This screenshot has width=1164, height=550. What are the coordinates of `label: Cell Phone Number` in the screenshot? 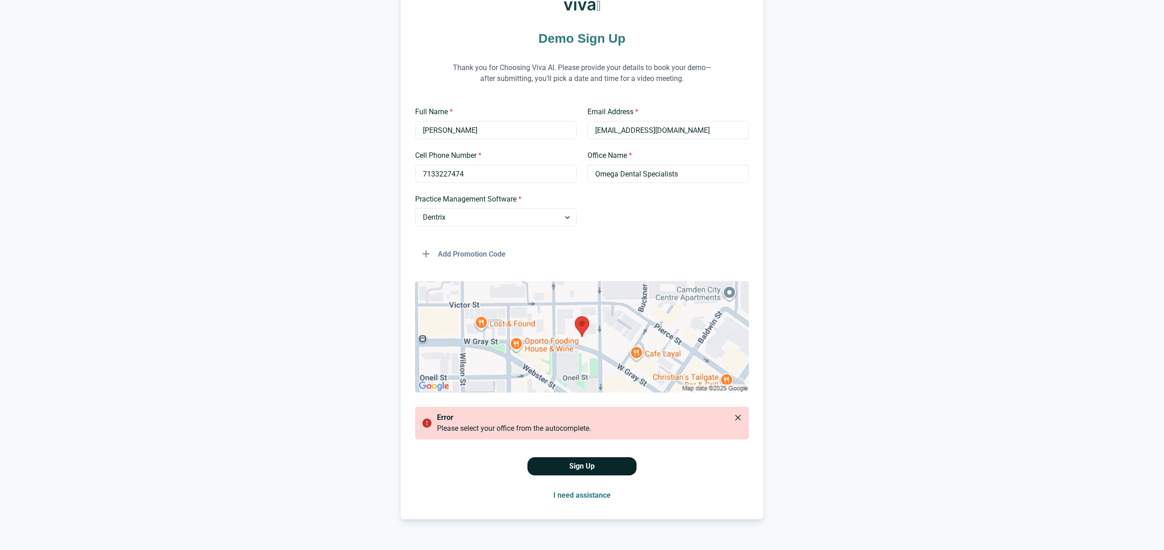 It's located at (493, 155).